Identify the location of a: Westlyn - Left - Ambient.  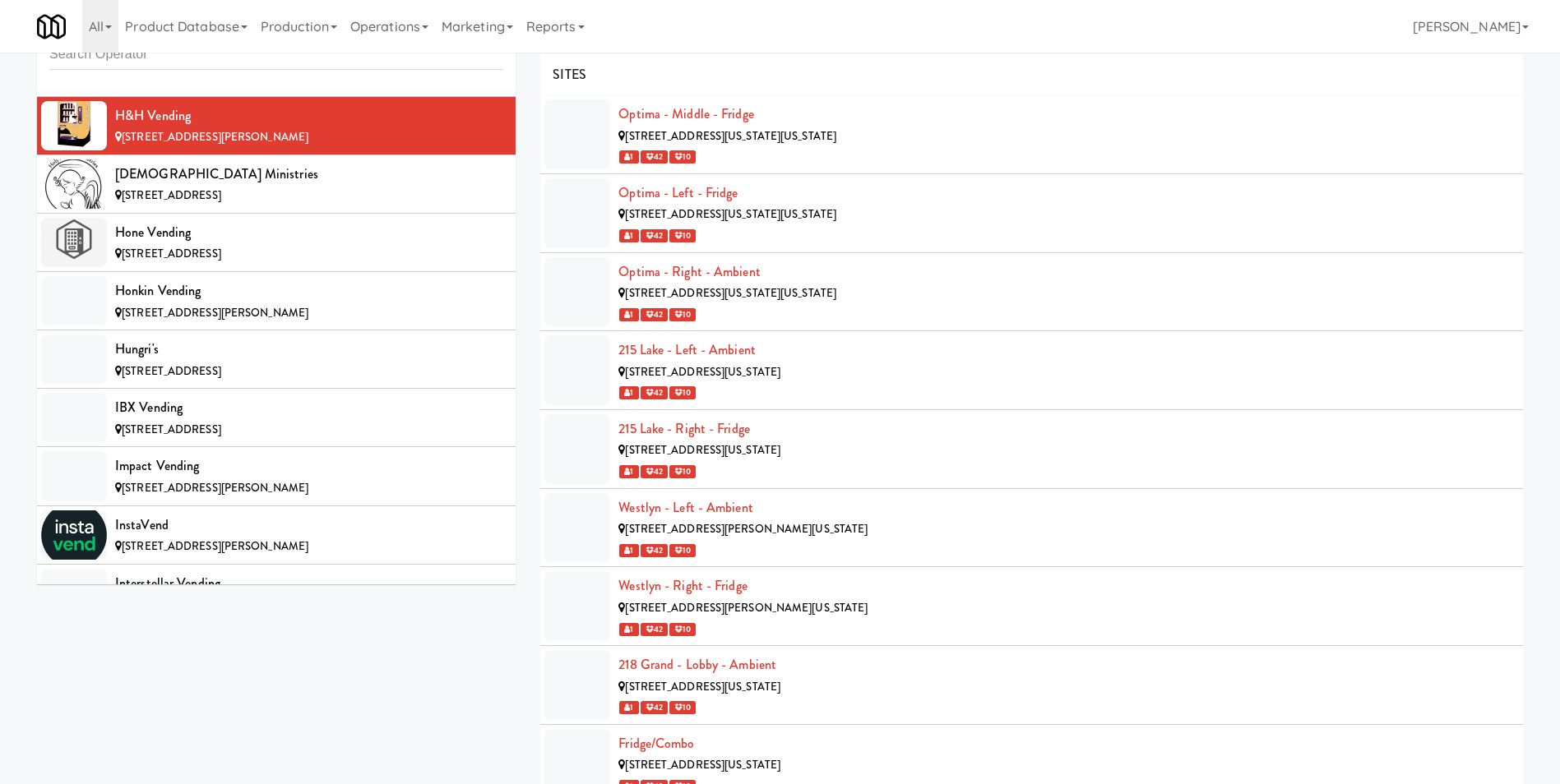
(685, 507).